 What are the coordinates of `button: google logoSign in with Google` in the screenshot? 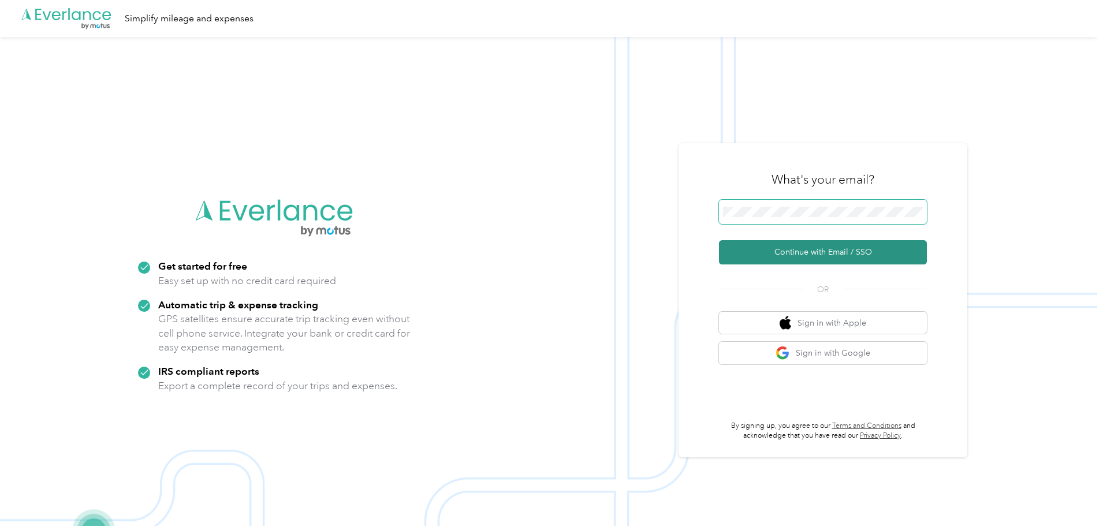 It's located at (823, 353).